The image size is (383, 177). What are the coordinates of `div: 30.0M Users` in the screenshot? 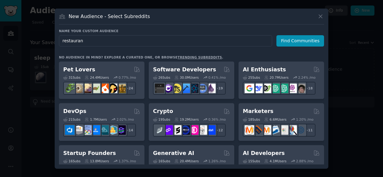 It's located at (186, 77).